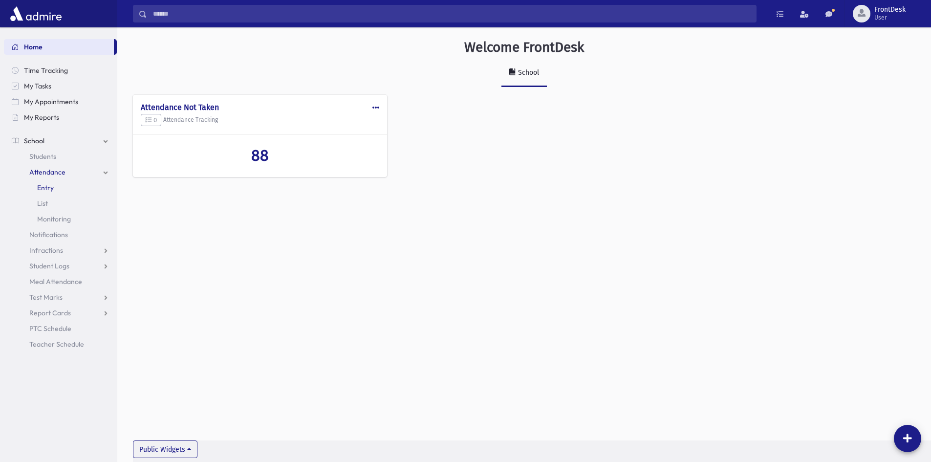 This screenshot has width=931, height=462. Describe the element at coordinates (43, 203) in the screenshot. I see `span: List` at that location.